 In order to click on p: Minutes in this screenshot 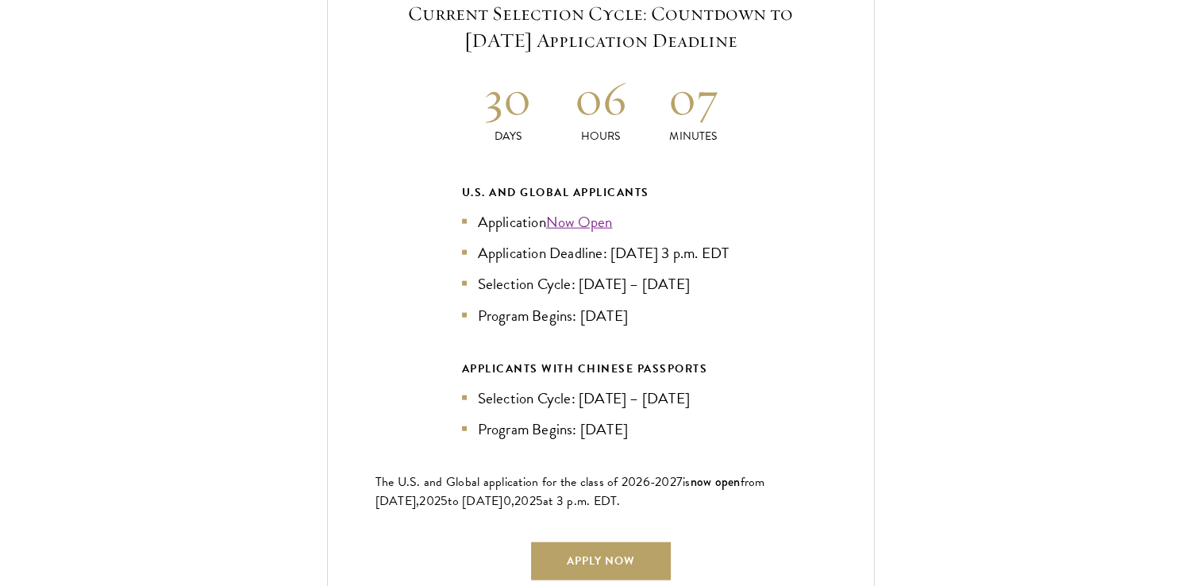, I will do `click(693, 136)`.